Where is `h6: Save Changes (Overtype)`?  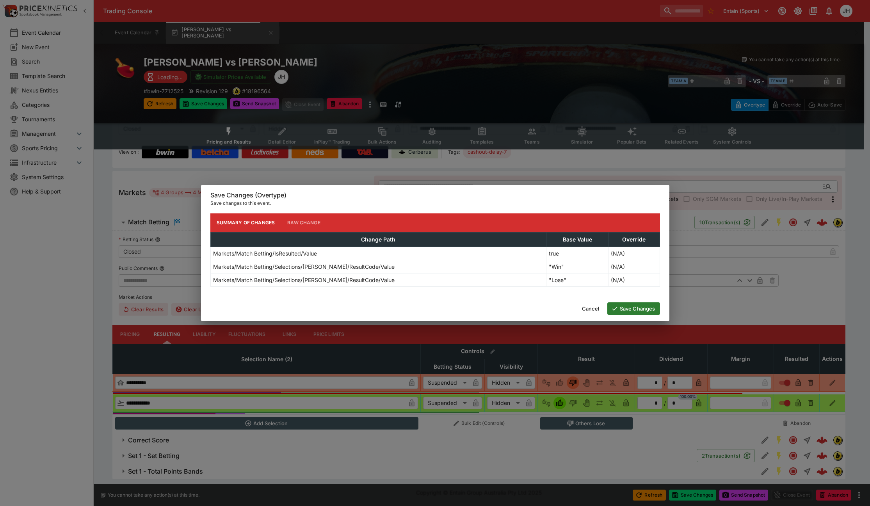 h6: Save Changes (Overtype) is located at coordinates (435, 195).